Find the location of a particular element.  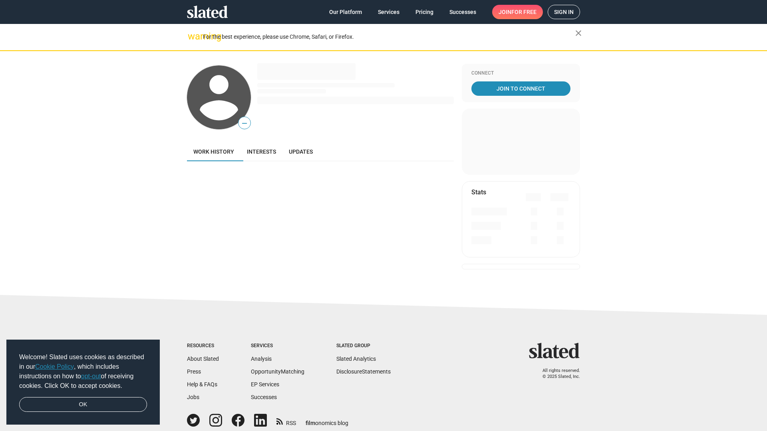

mat-card-title: Stats is located at coordinates (478, 192).